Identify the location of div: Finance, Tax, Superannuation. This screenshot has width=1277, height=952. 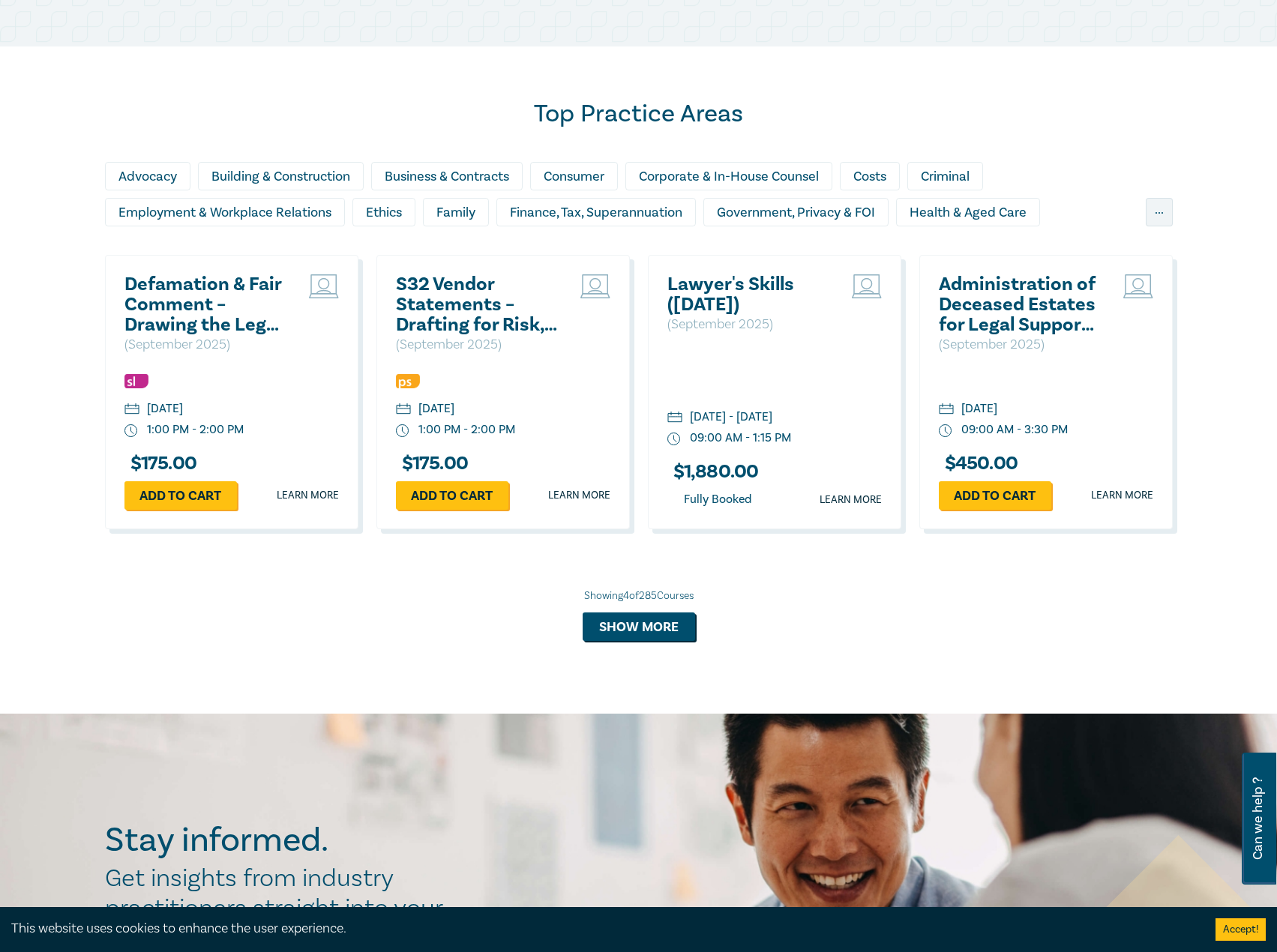
(596, 212).